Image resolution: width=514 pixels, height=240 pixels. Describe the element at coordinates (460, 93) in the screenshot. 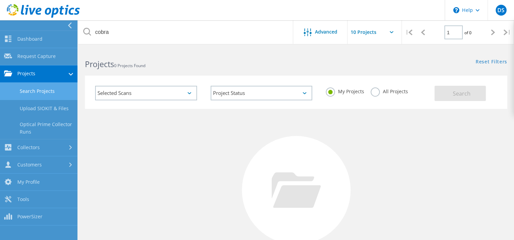

I see `button: Search` at that location.